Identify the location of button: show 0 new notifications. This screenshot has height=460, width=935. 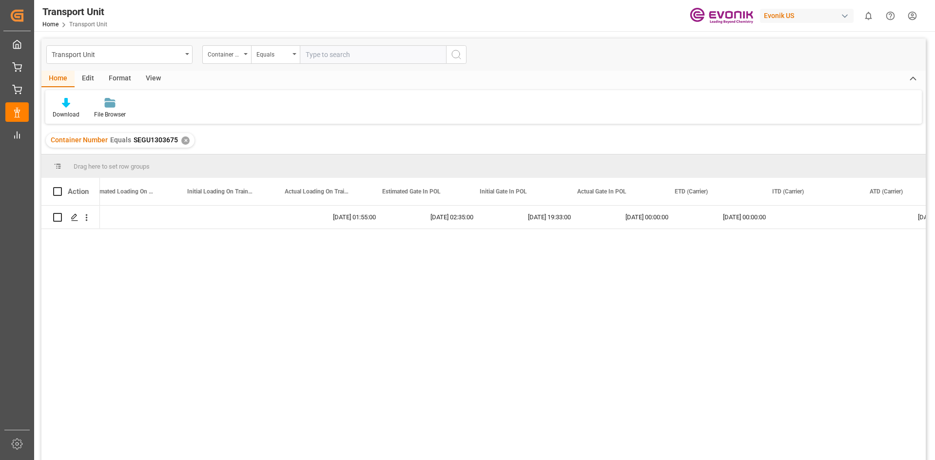
(868, 16).